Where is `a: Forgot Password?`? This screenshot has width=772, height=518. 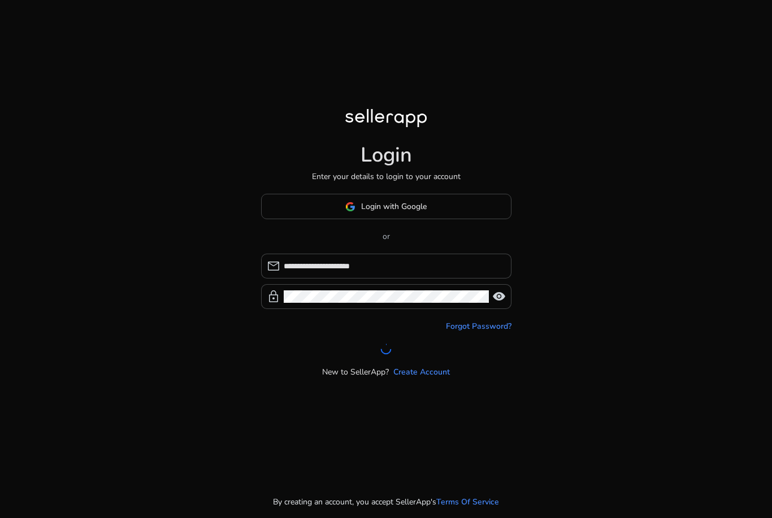 a: Forgot Password? is located at coordinates (479, 326).